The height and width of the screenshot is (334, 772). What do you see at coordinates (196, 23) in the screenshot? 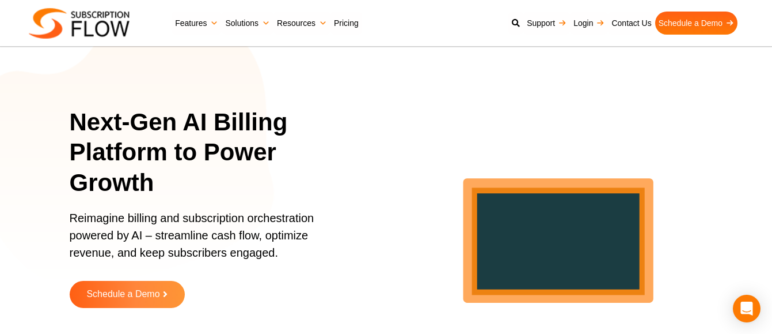
I see `a: Features` at bounding box center [196, 23].